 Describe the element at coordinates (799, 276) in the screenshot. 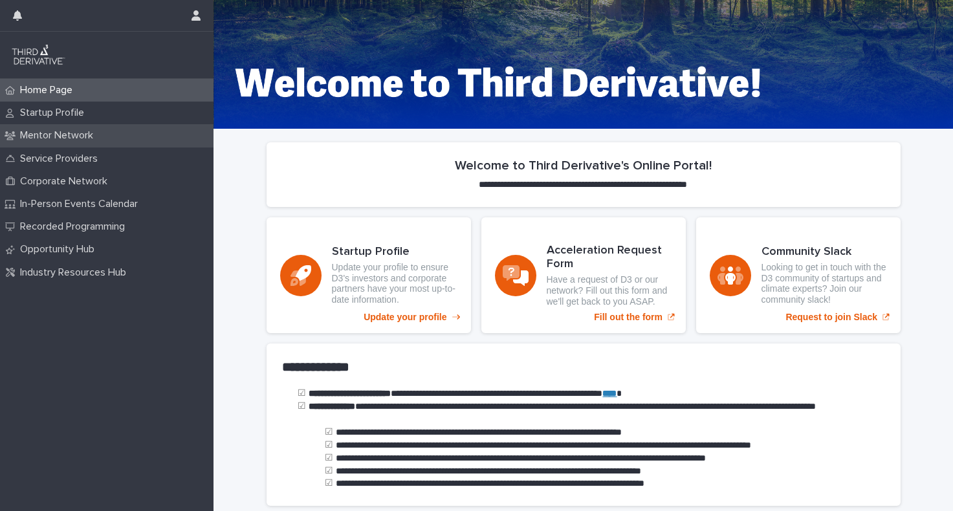

I see `a: Request to join Slack` at that location.